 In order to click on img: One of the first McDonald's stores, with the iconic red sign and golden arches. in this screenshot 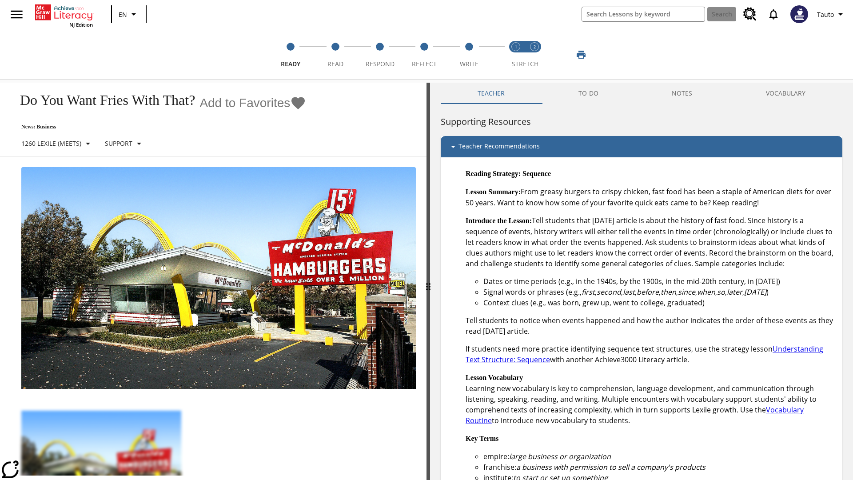, I will do `click(219, 278)`.